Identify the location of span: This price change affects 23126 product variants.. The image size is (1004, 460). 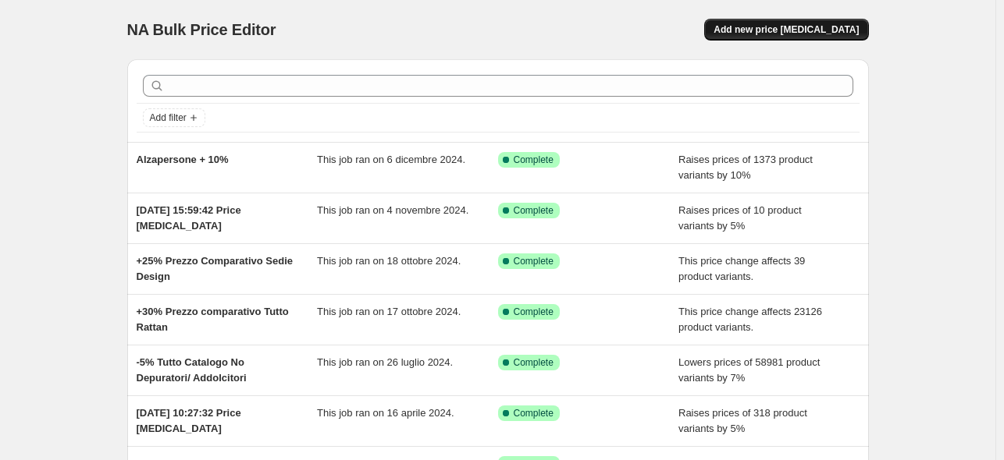
(750, 319).